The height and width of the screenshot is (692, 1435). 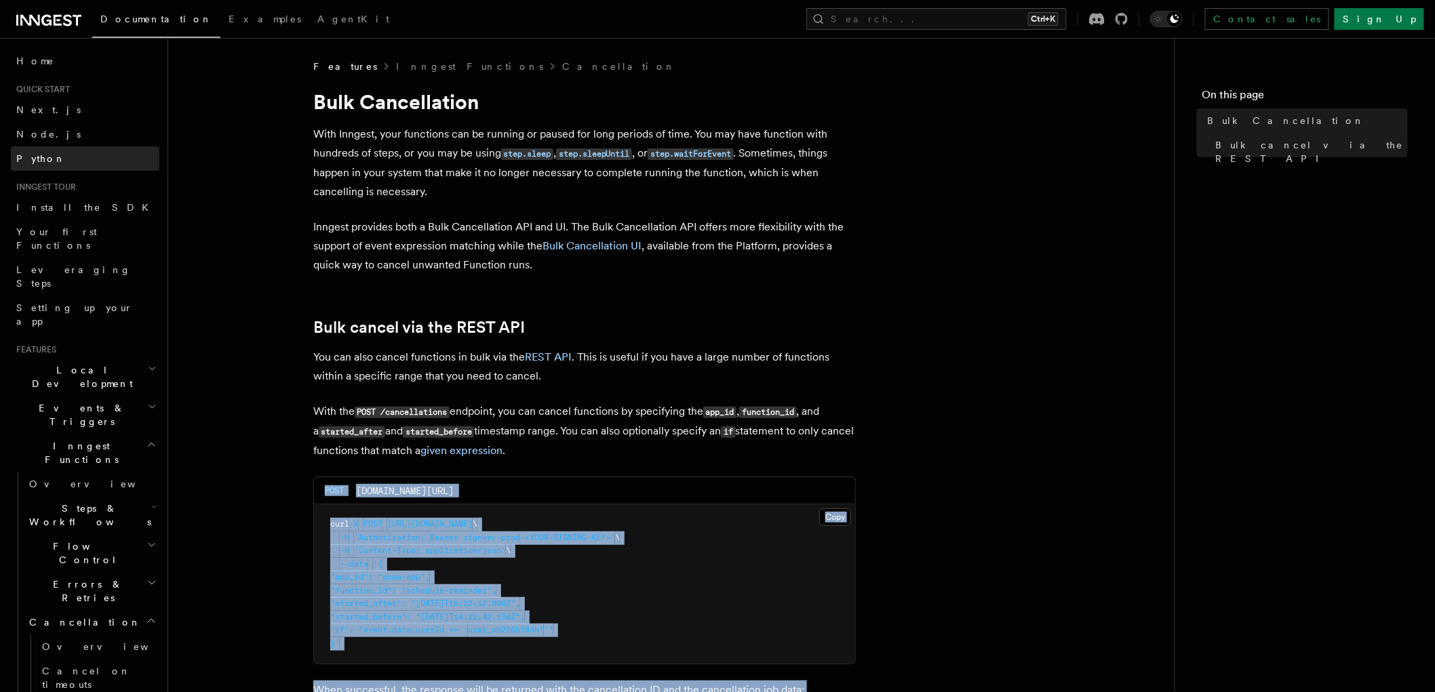 I want to click on a: Bulk Cancellation, so click(x=1305, y=121).